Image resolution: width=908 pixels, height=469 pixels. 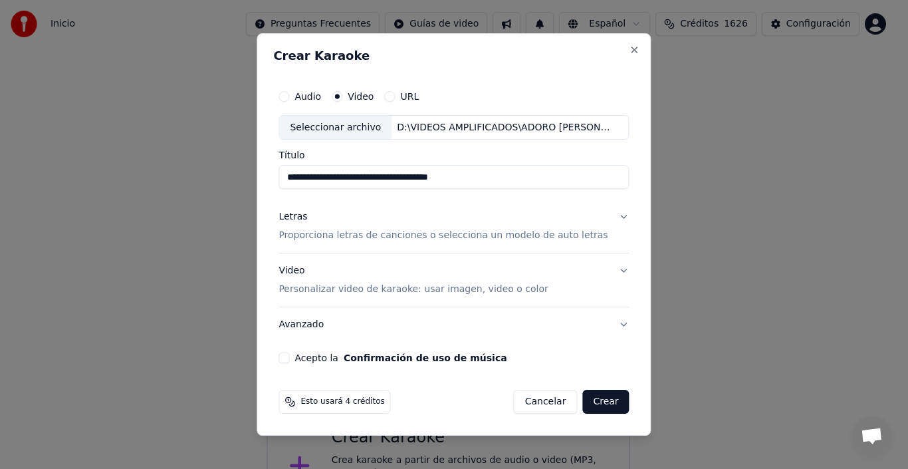 I want to click on button: Cancelar, so click(x=546, y=401).